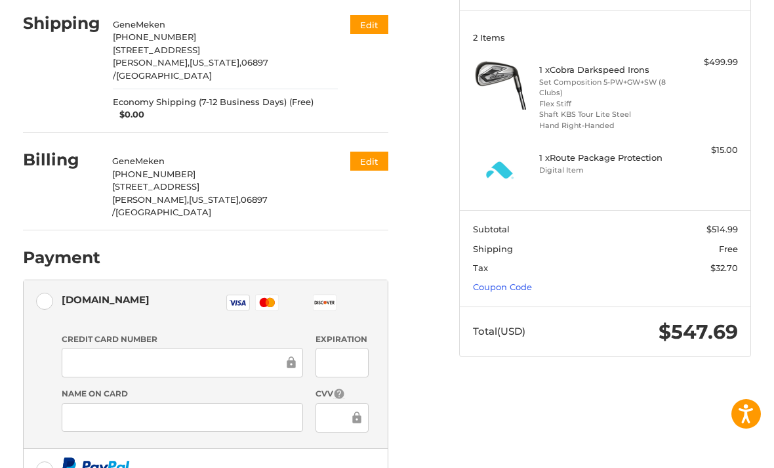 This screenshot has width=774, height=468. Describe the element at coordinates (491, 229) in the screenshot. I see `span: Subtotal` at that location.